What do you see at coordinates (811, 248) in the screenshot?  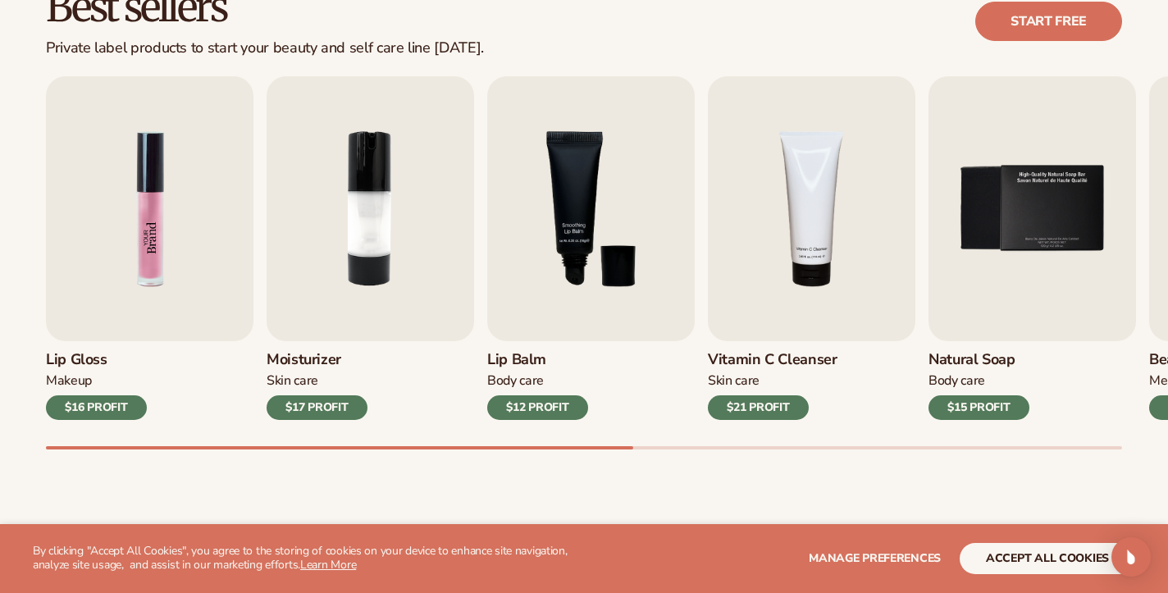 I see `a: 4 / 9` at bounding box center [811, 248].